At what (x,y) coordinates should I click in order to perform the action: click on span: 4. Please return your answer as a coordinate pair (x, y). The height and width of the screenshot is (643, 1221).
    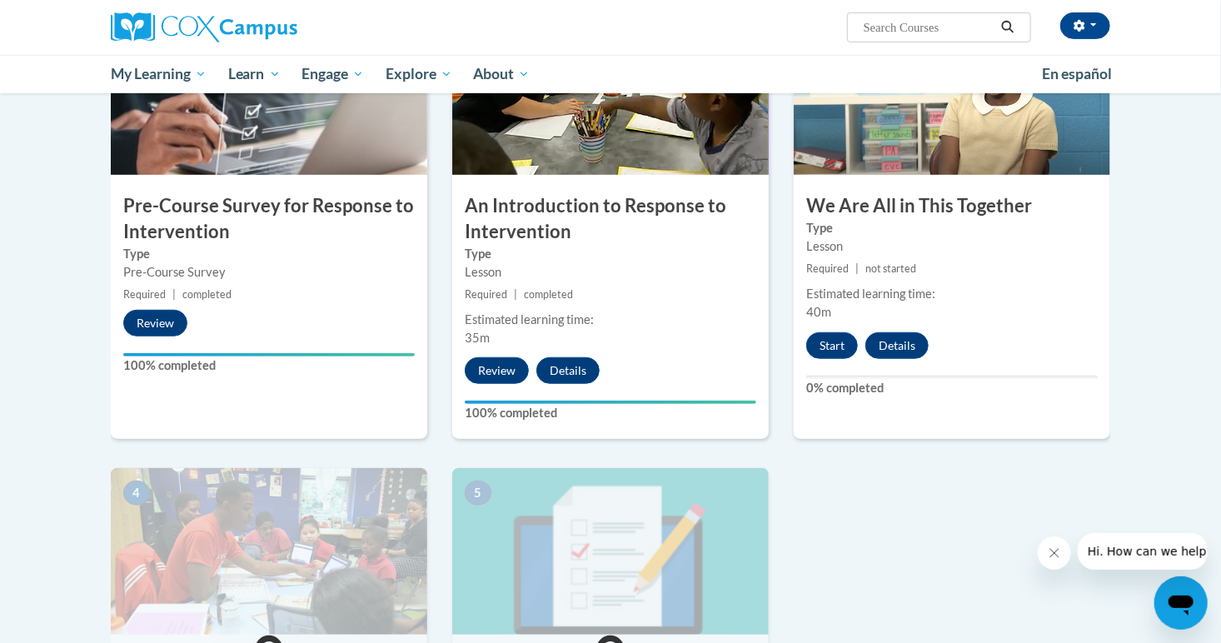
    Looking at the image, I should click on (137, 493).